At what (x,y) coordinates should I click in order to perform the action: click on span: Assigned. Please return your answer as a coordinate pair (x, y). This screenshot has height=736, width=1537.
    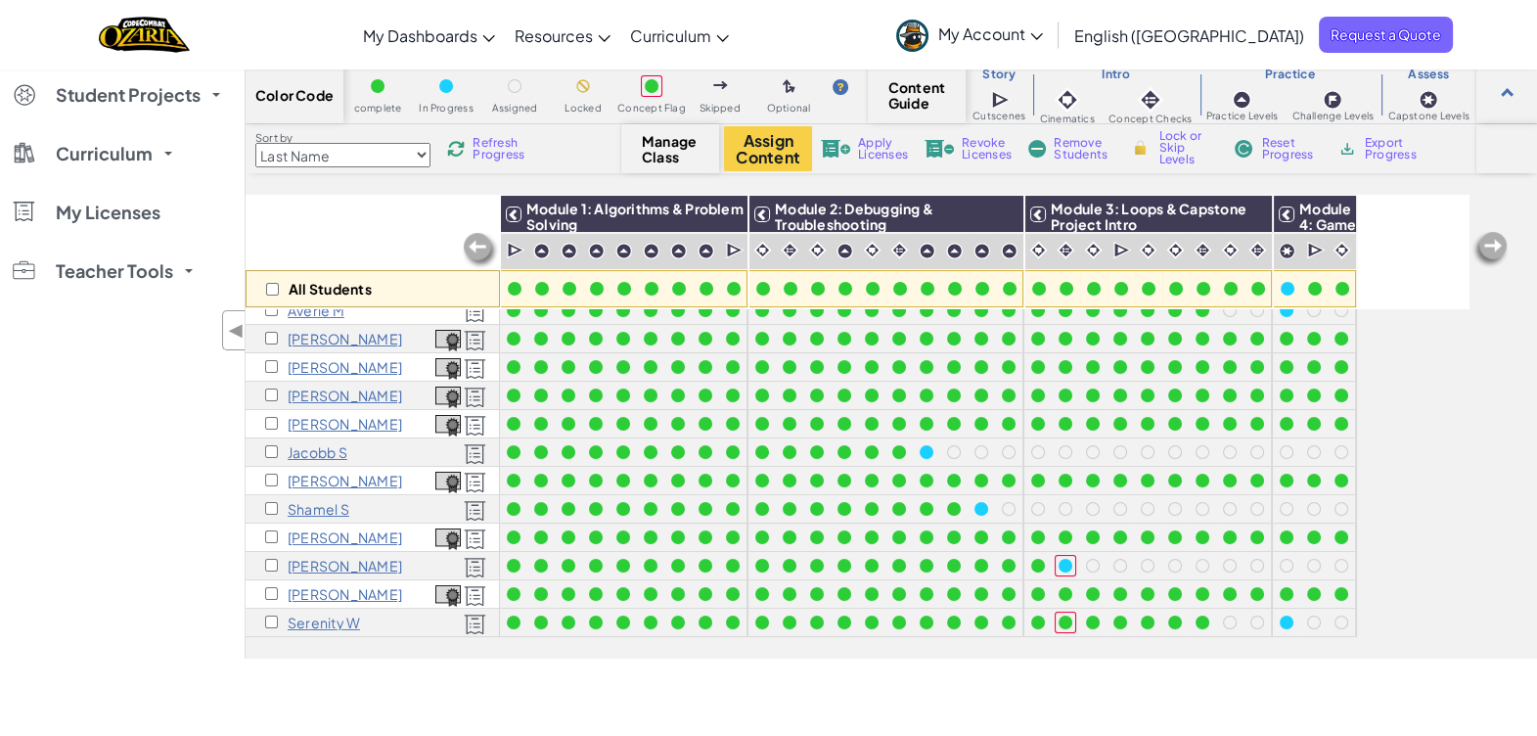
    Looking at the image, I should click on (514, 108).